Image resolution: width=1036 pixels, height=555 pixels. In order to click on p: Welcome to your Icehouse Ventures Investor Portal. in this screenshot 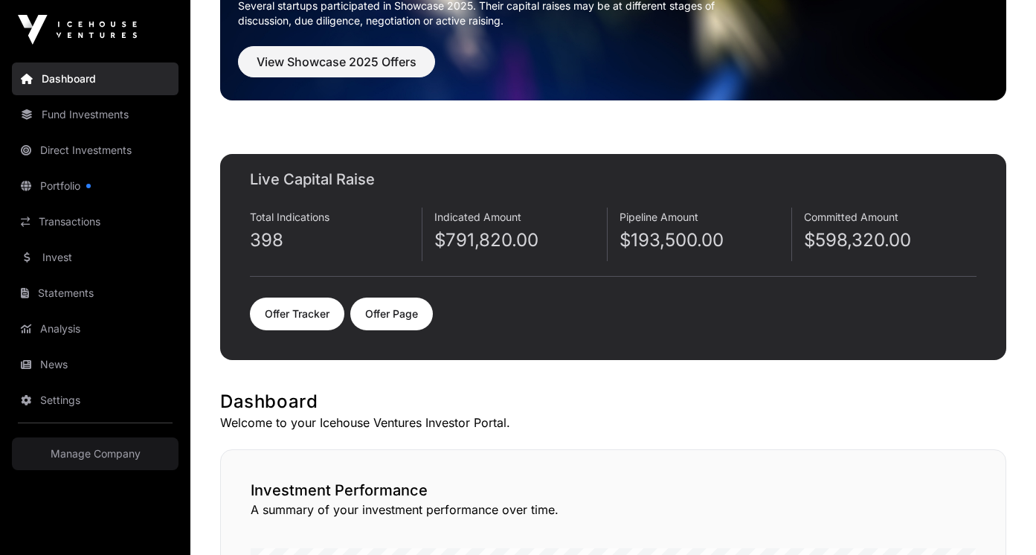, I will do `click(613, 422)`.